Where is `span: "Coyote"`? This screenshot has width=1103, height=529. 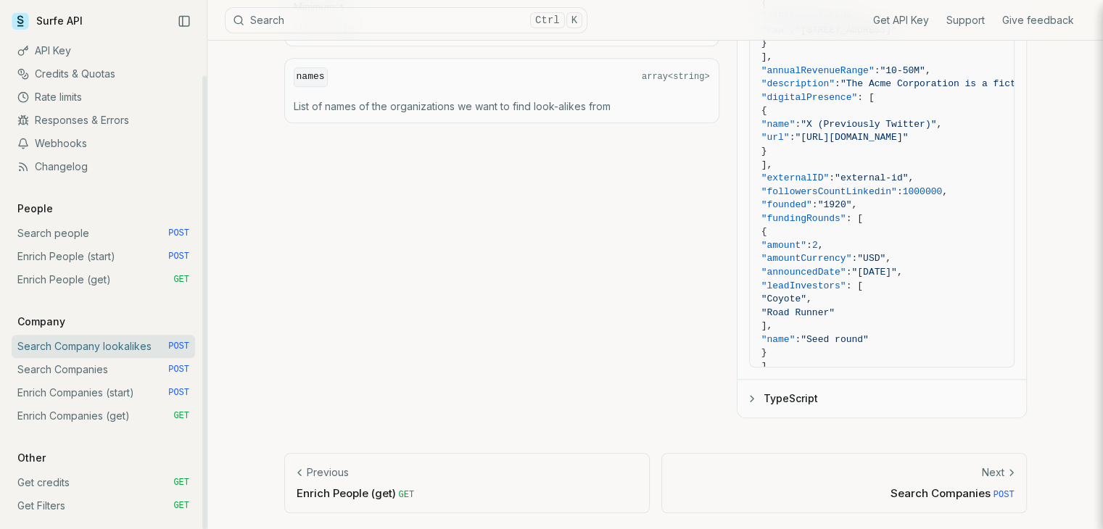 span: "Coyote" is located at coordinates (784, 299).